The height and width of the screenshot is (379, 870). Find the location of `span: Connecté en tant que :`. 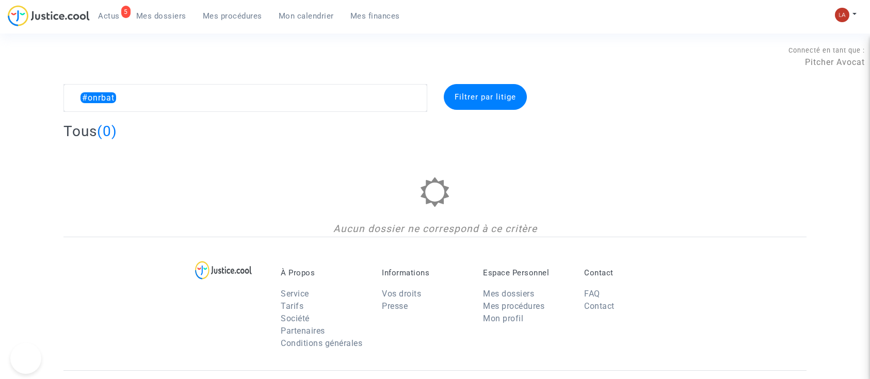

span: Connecté en tant que : is located at coordinates (827, 50).